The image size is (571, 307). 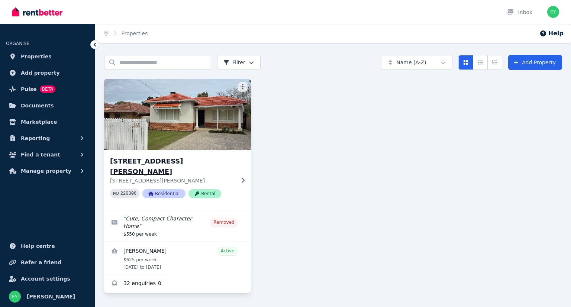 What do you see at coordinates (480, 62) in the screenshot?
I see `div: View options` at bounding box center [480, 62].